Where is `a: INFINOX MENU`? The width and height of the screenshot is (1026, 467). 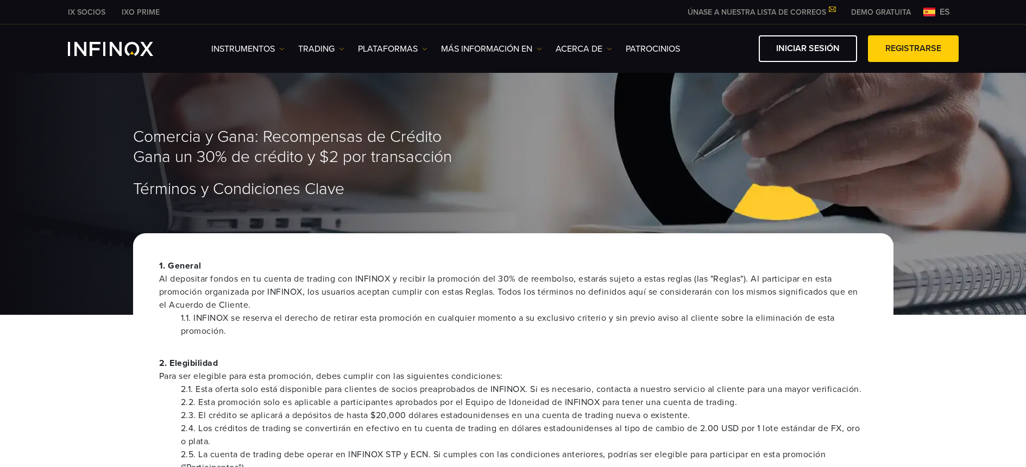
a: INFINOX MENU is located at coordinates (881, 12).